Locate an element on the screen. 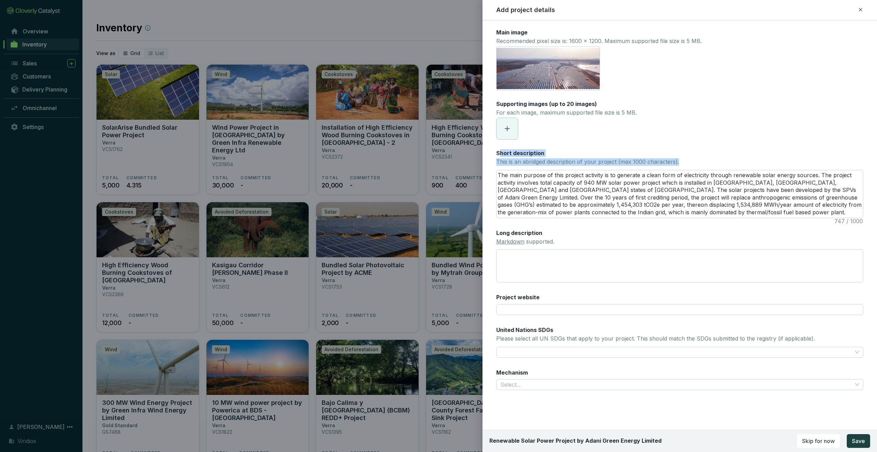  p: For each image, maximum supported file size is 5 MB. is located at coordinates (566, 113).